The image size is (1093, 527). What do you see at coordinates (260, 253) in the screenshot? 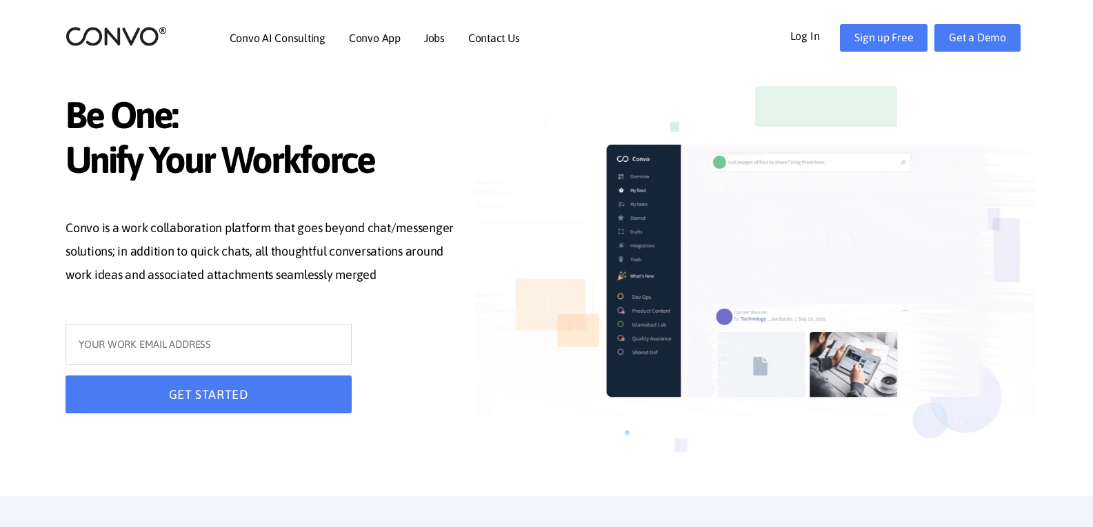
I see `p: Convo is a work collaboration platform that goes beyond chat/messenger solutions; in addition to ...` at bounding box center [260, 253].